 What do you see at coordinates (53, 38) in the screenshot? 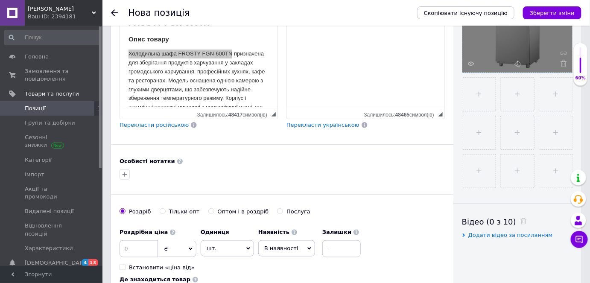
I see `input: Пошук` at bounding box center [53, 38].